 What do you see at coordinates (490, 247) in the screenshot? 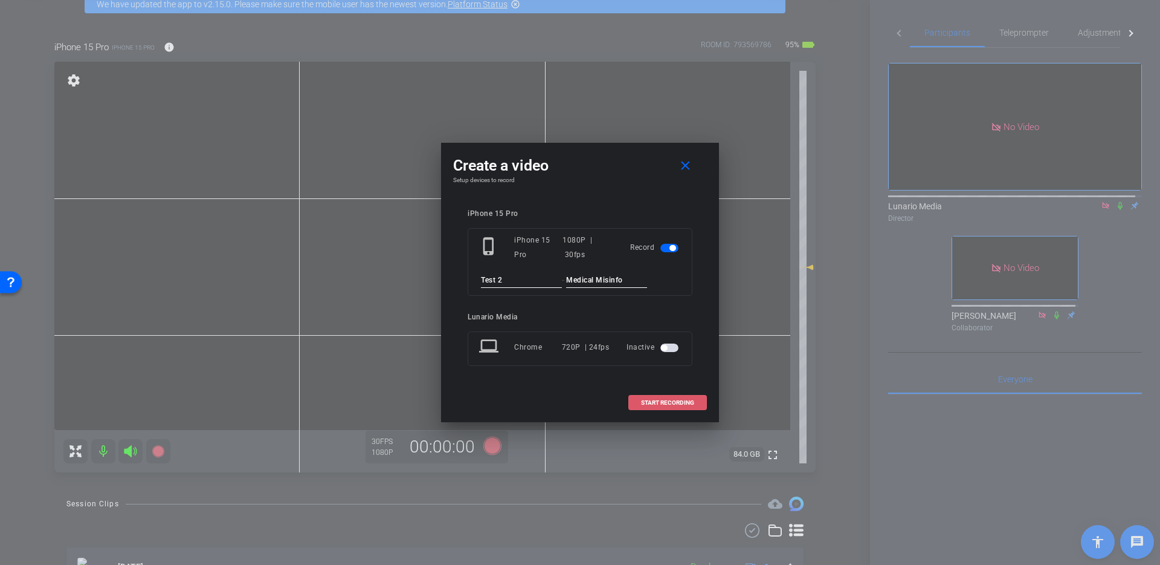
I see `mat-icon: phone_iphone` at bounding box center [490, 247].